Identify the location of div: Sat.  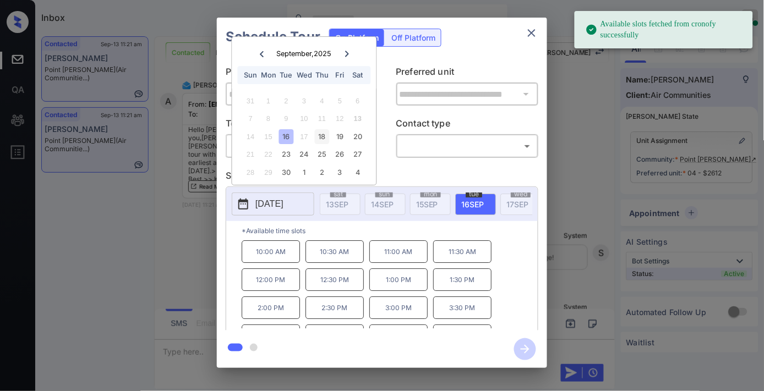
(357, 75).